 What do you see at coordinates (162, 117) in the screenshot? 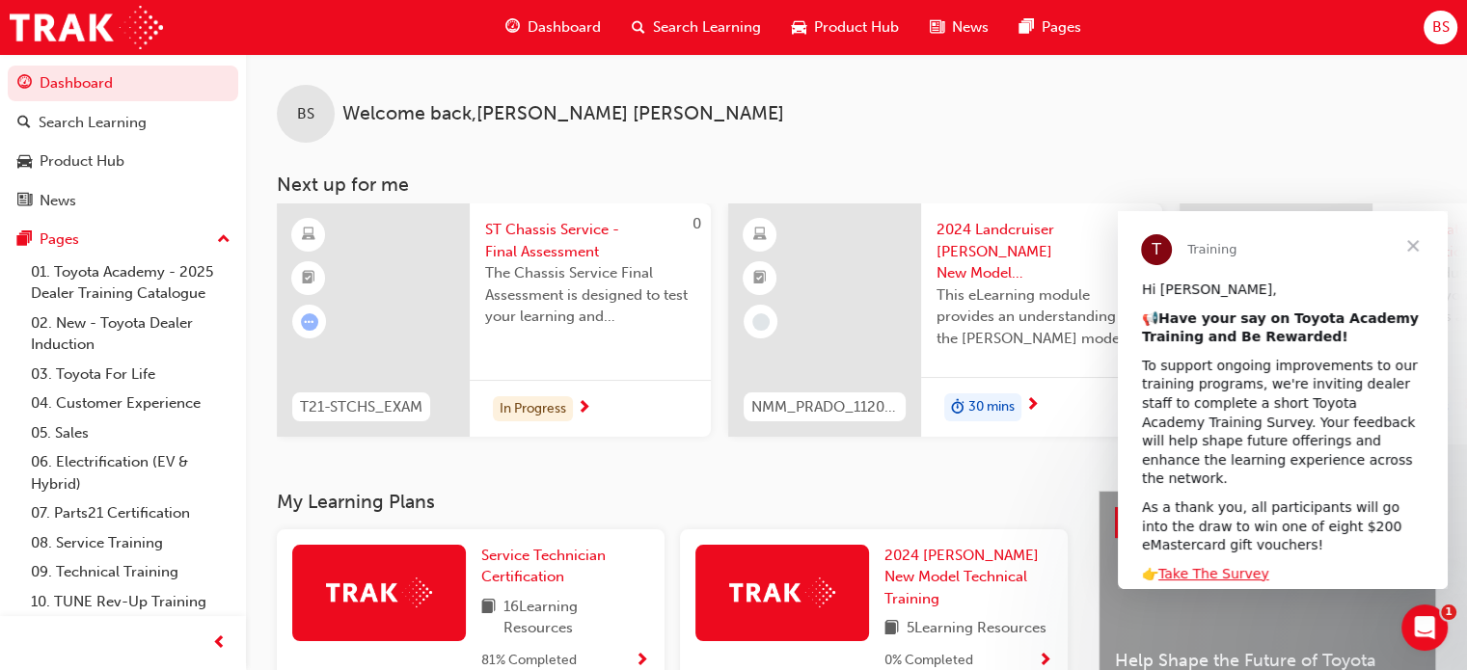
I see `b: Have your say on Toyota Academy Training and Be Rewarded!` at bounding box center [162, 117].